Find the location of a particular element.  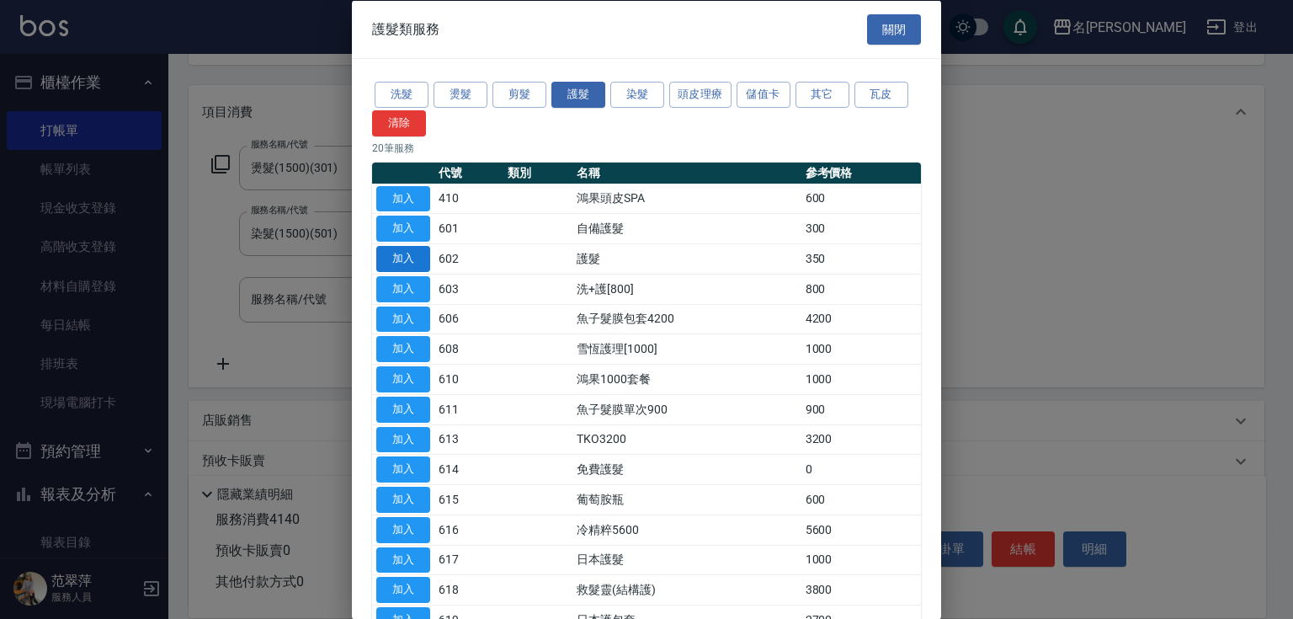

td: 618 is located at coordinates (469, 589).